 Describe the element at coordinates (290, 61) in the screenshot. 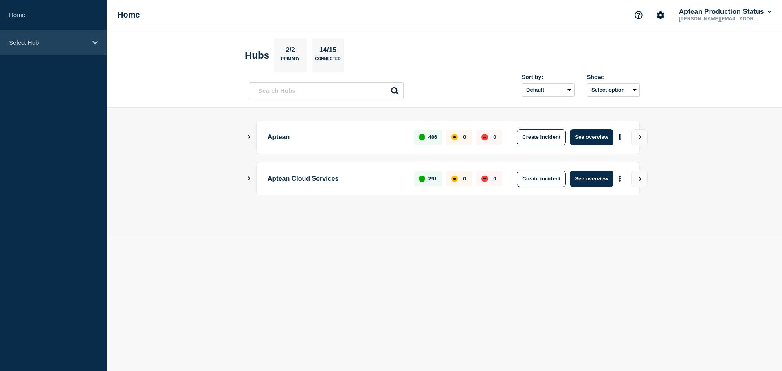

I see `p: Primary` at that location.